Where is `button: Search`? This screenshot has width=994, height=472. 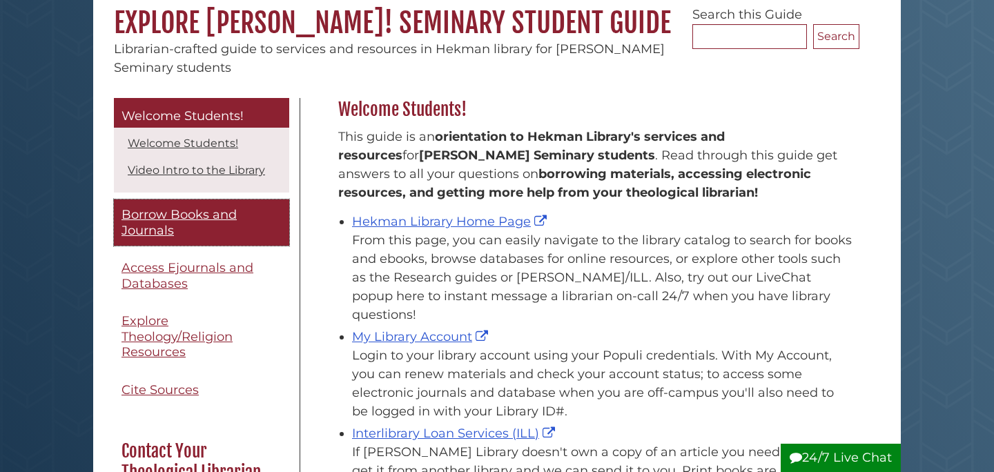
button: Search is located at coordinates (836, 37).